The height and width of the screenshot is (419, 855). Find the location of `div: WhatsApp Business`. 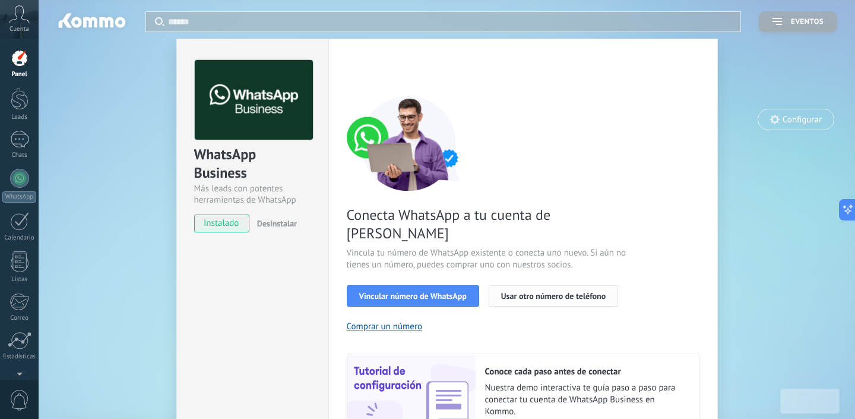

div: WhatsApp Business is located at coordinates (252, 164).